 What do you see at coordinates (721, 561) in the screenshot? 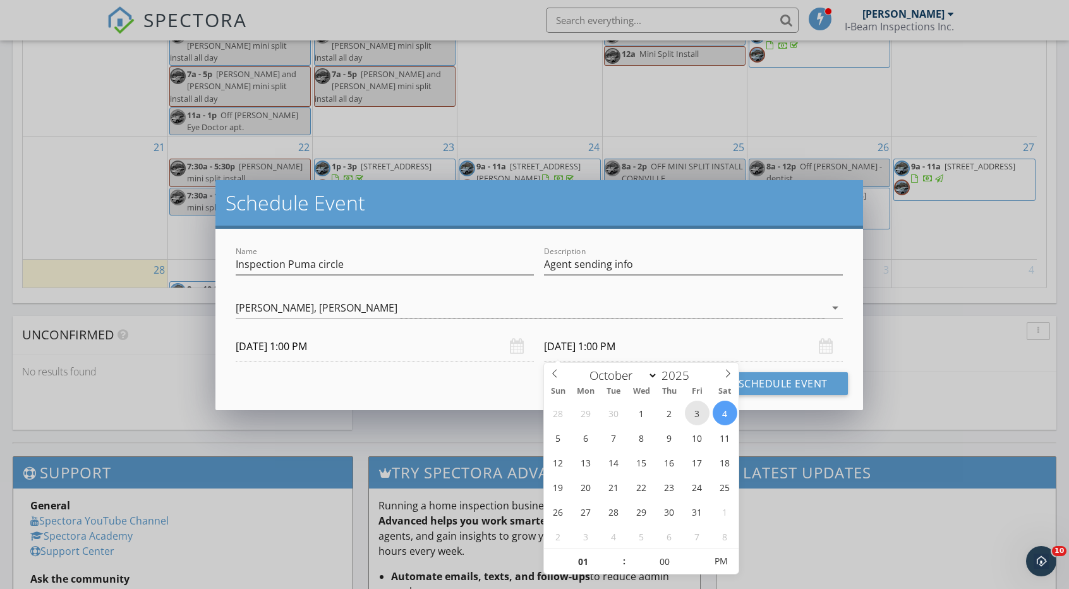
I see `span: Click to toggle` at bounding box center [721, 561].